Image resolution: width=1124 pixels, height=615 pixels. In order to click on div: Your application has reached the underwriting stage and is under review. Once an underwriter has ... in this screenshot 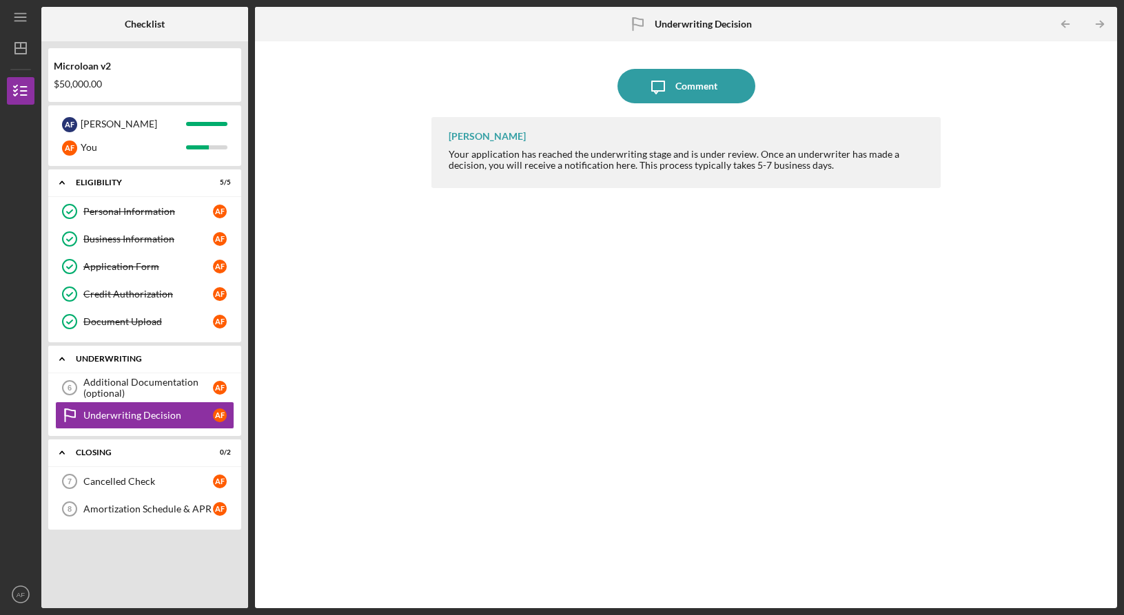, I will do `click(688, 160)`.